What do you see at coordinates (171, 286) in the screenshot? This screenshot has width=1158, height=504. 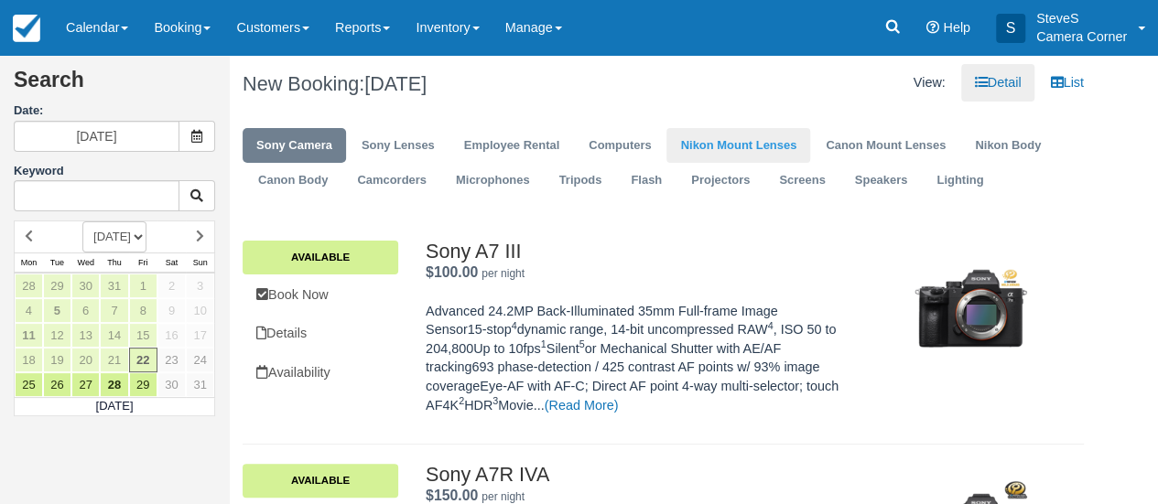 I see `a: 2` at bounding box center [171, 286].